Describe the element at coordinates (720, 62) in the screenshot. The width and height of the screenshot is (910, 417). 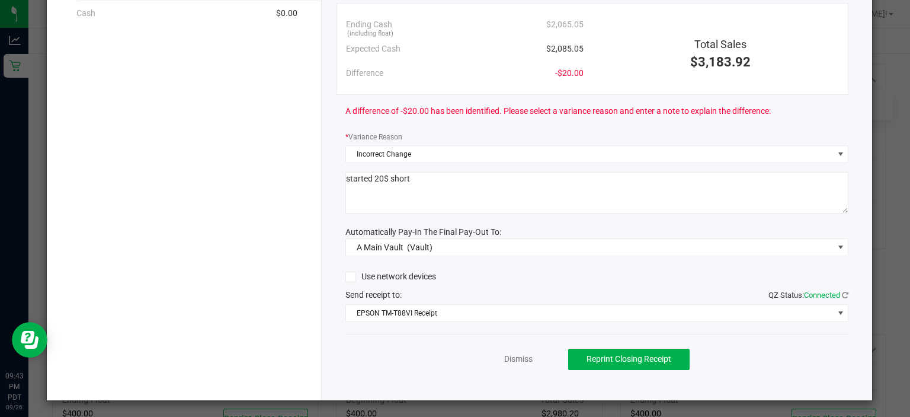
I see `span: $3,183.92` at that location.